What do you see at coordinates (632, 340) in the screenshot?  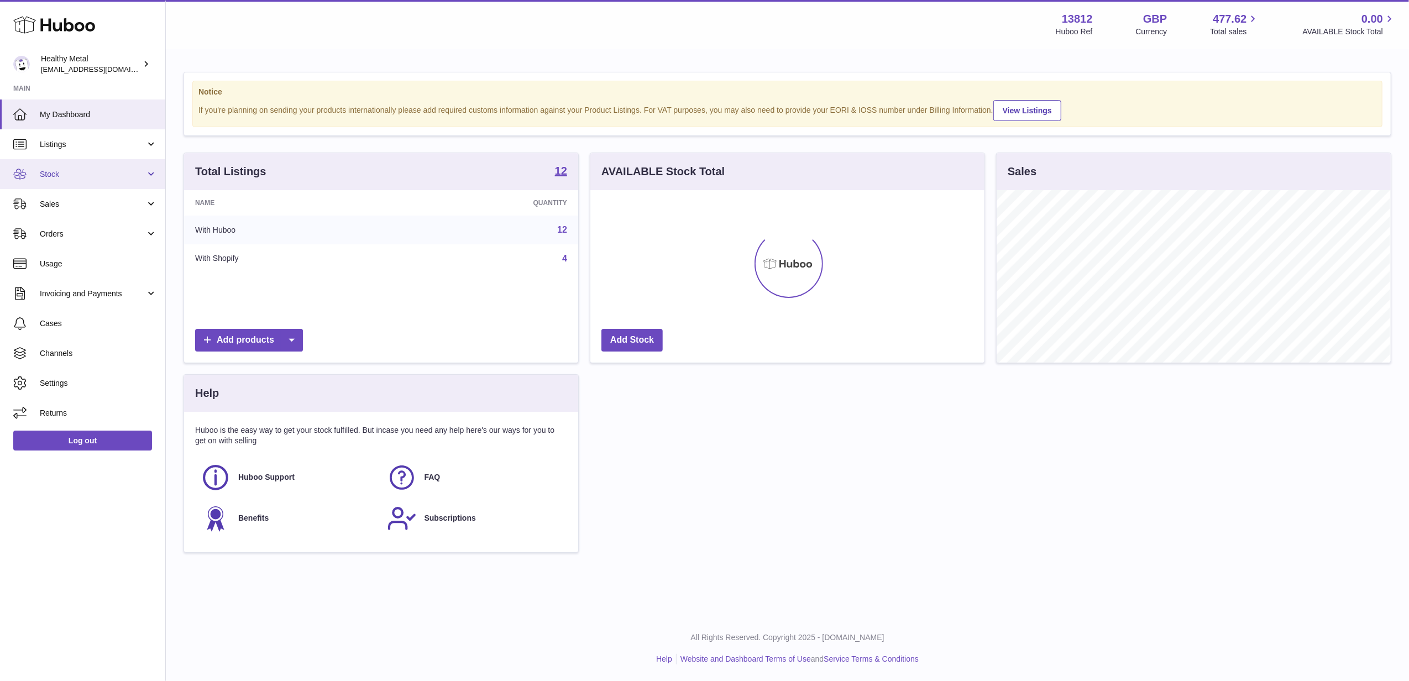 I see `a: Add Stock` at bounding box center [632, 340].